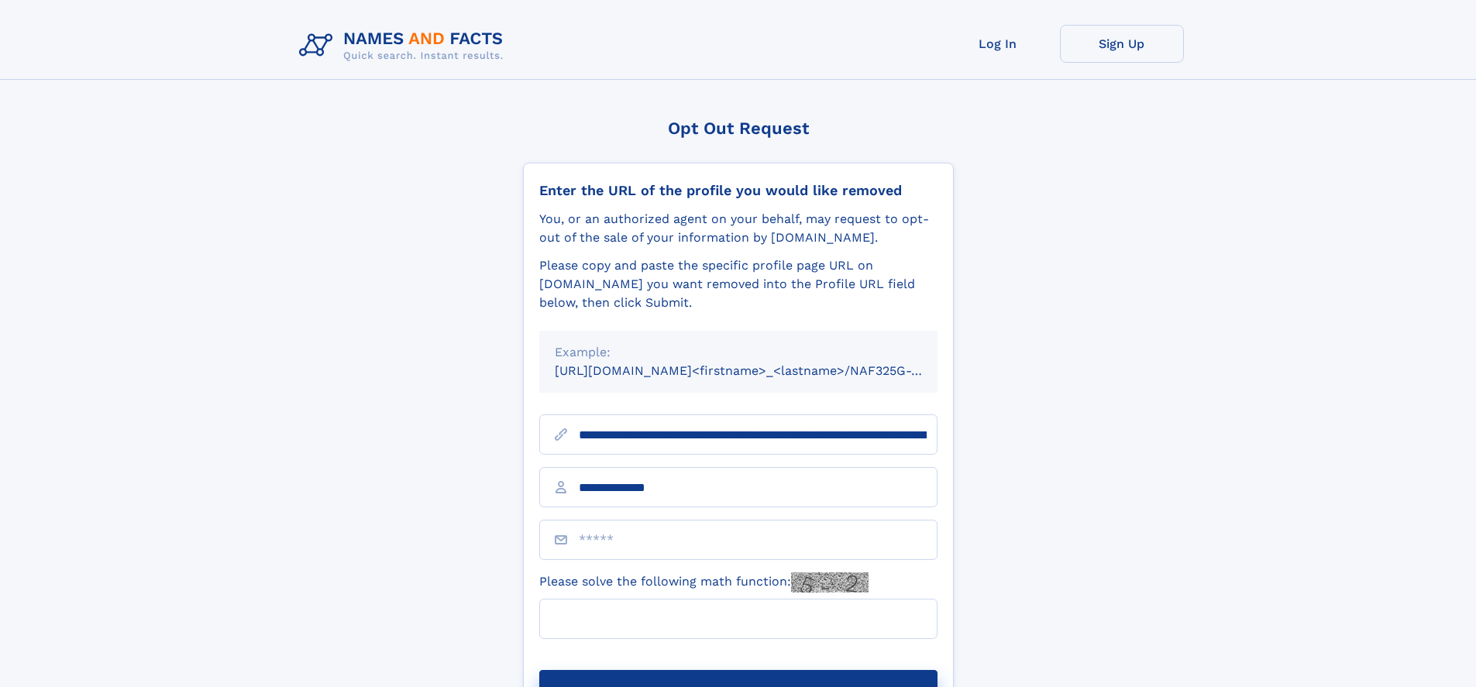 The width and height of the screenshot is (1476, 687). Describe the element at coordinates (738, 191) in the screenshot. I see `div: Enter the URL of the profile you would like removed` at that location.